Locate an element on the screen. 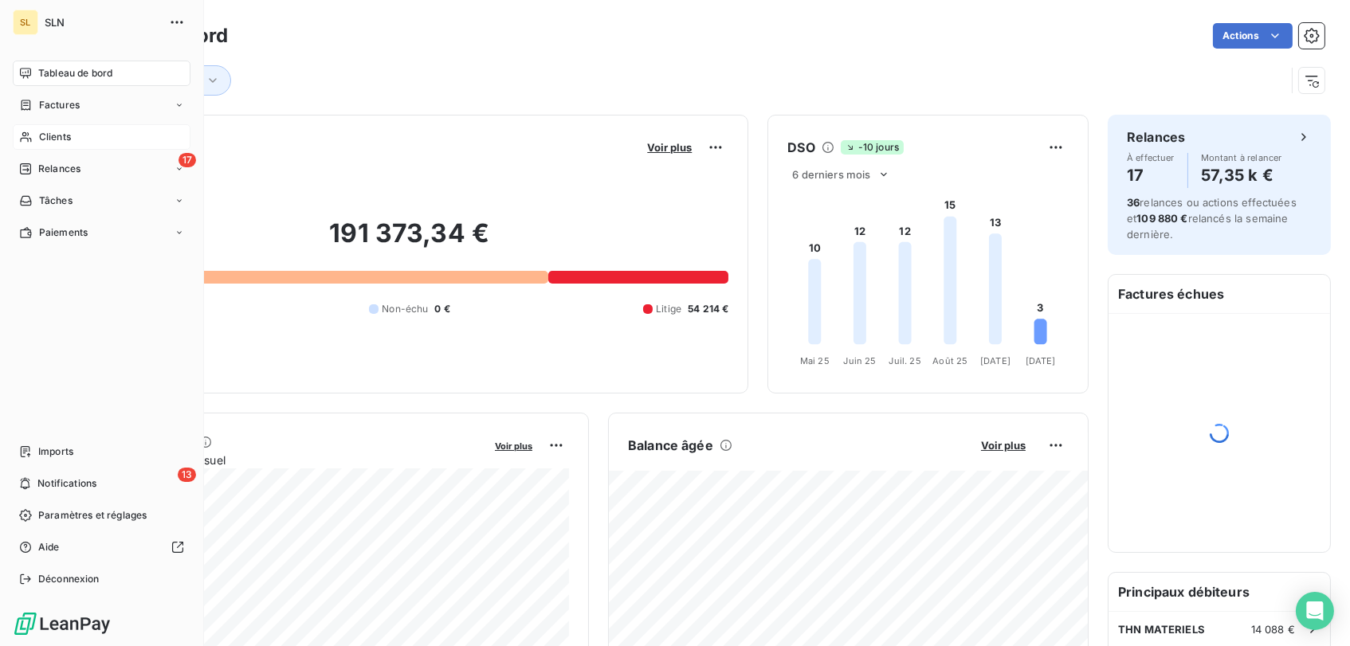 This screenshot has width=1350, height=646. tspan: Juin 25 is located at coordinates (860, 361).